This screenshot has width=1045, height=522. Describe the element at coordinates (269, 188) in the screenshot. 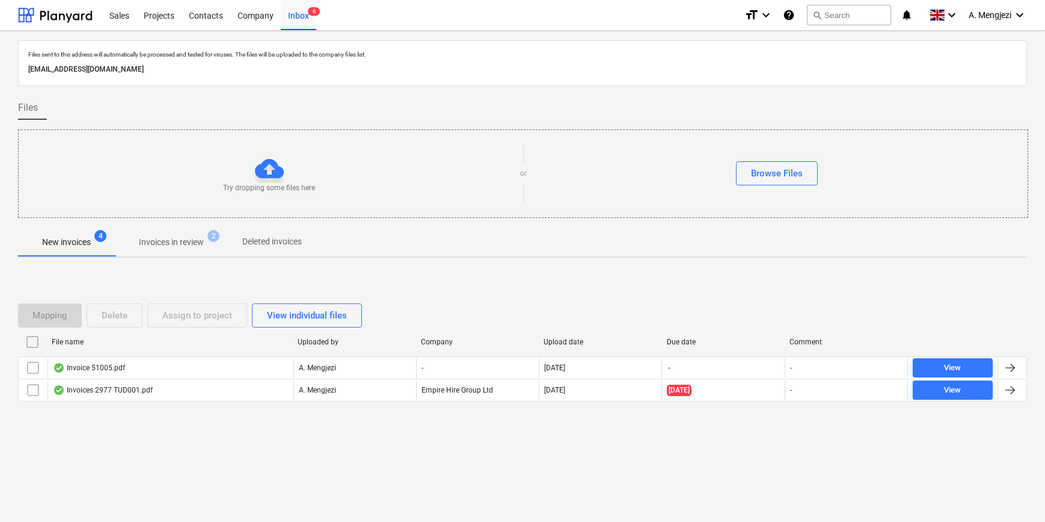

I see `p: Try dropping some files here` at that location.